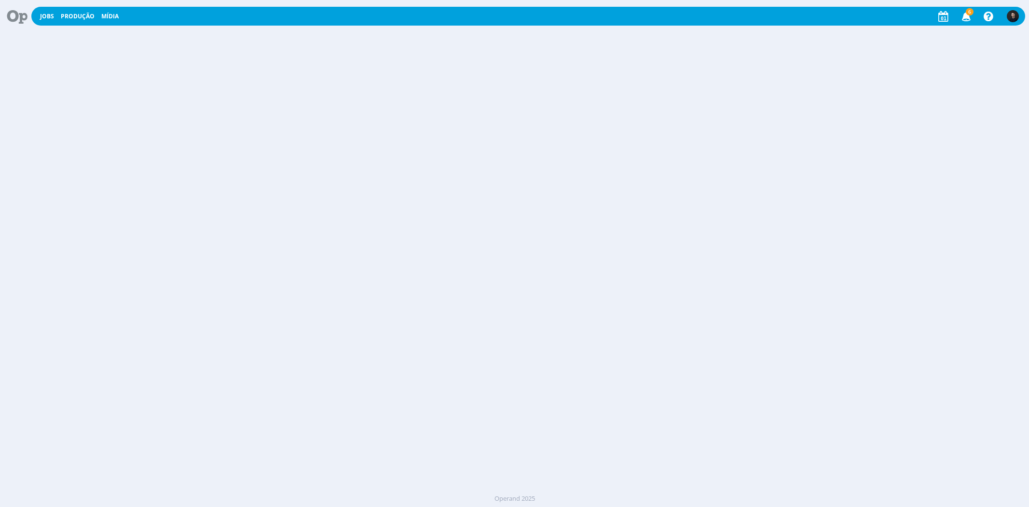 Image resolution: width=1029 pixels, height=507 pixels. I want to click on button: Jobs, so click(47, 16).